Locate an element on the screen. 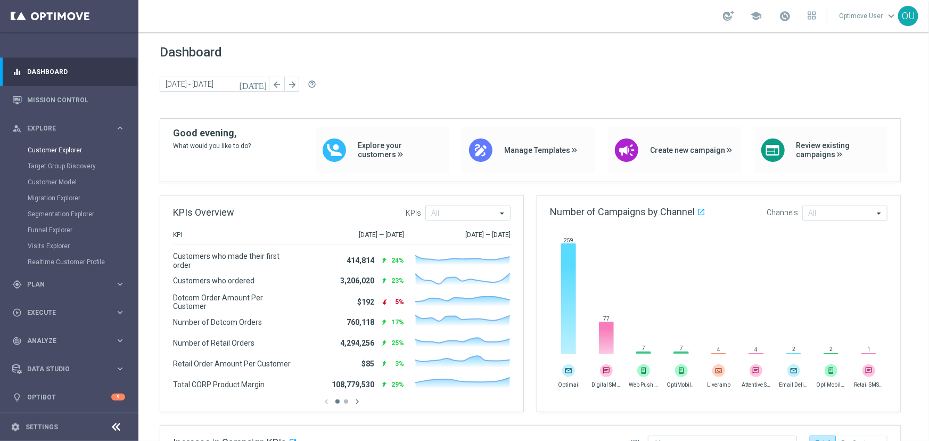 Image resolution: width=929 pixels, height=441 pixels. i: equalizer is located at coordinates (17, 72).